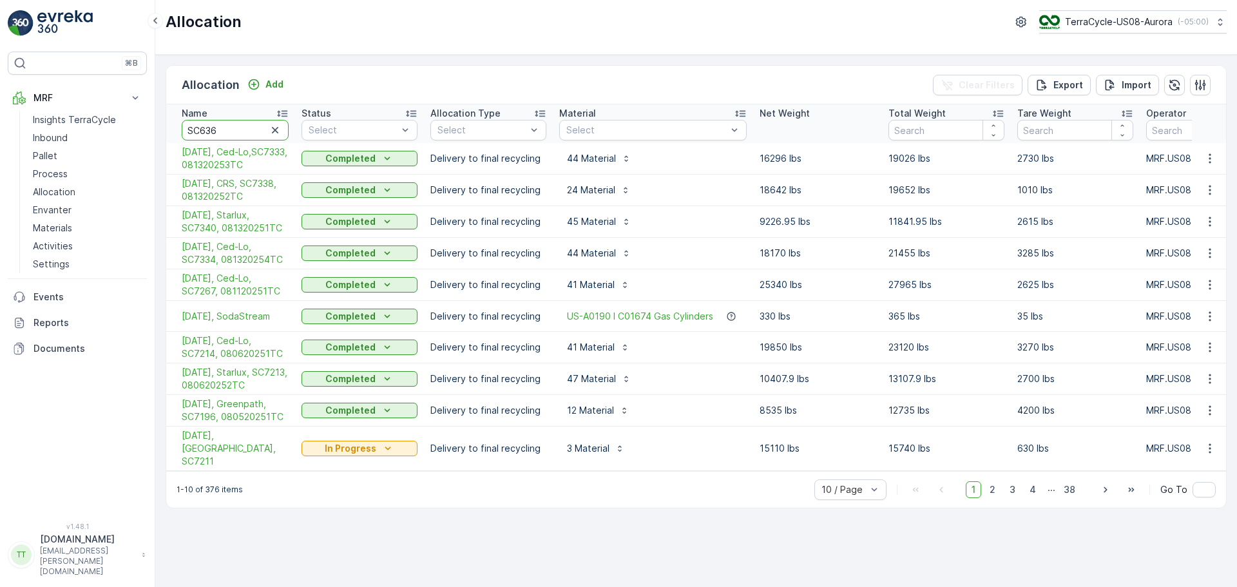 The image size is (1237, 587). What do you see at coordinates (946, 379) in the screenshot?
I see `p: 13107.9 lbs` at bounding box center [946, 379].